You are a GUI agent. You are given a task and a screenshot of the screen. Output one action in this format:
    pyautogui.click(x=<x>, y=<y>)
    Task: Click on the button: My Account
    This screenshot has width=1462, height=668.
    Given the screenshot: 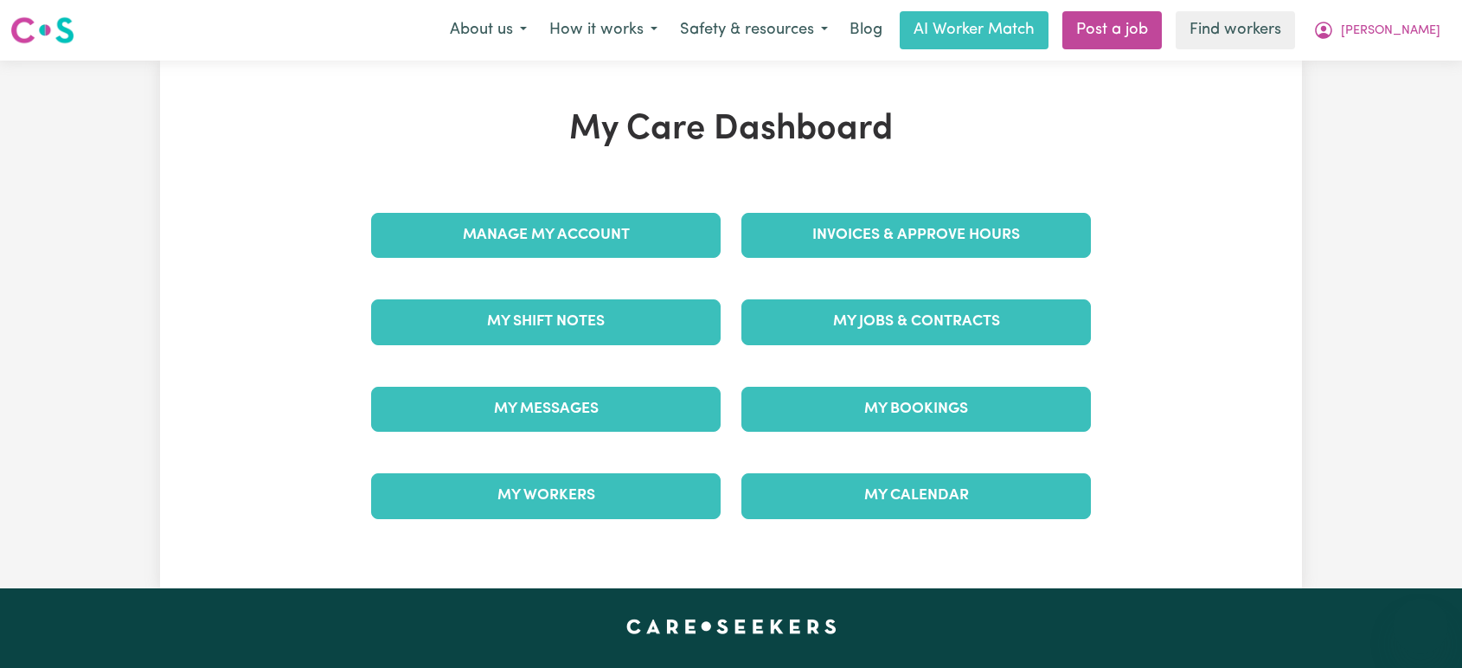 What is the action you would take?
    pyautogui.click(x=1377, y=30)
    